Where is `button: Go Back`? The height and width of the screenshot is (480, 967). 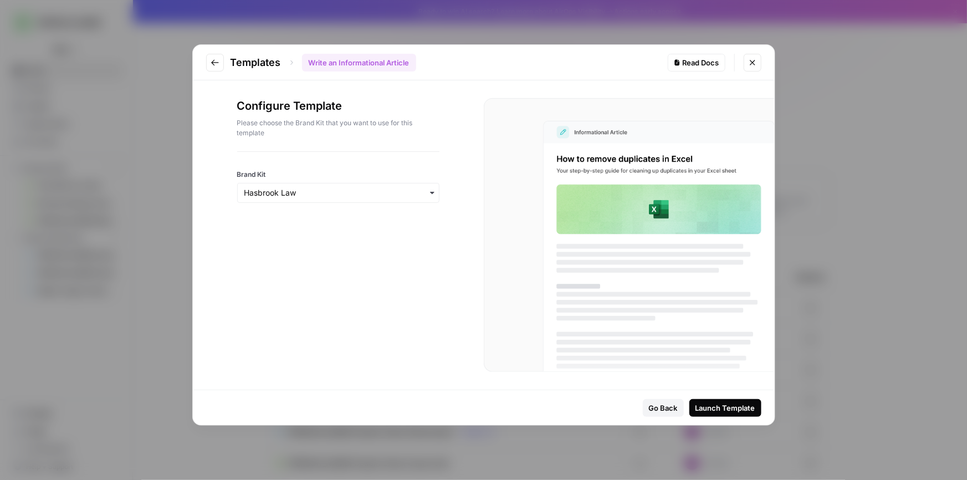
button: Go Back is located at coordinates (664, 408).